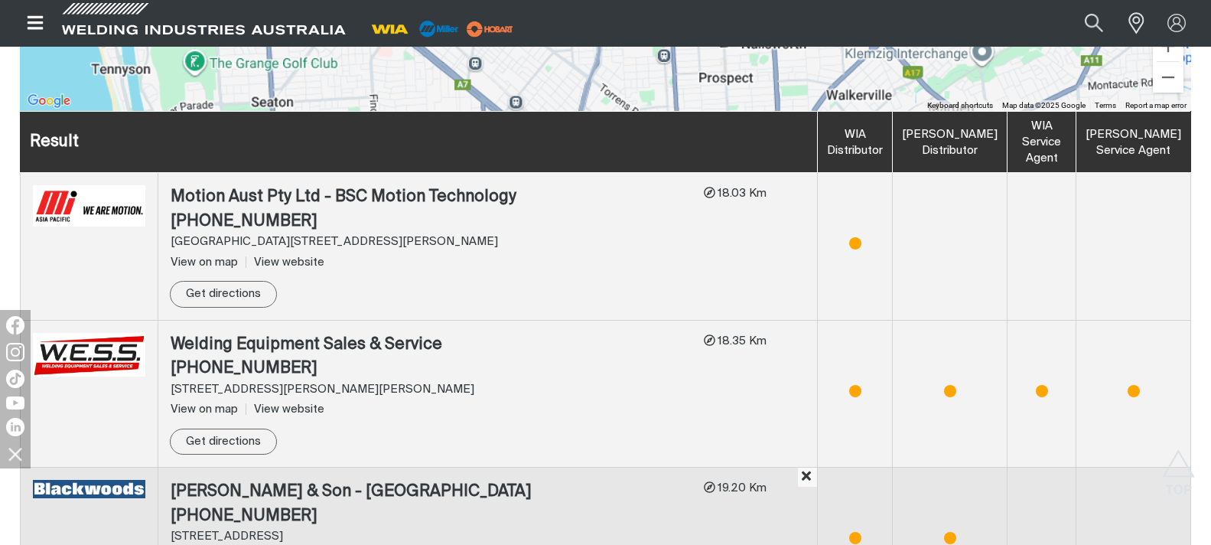  What do you see at coordinates (490, 28) in the screenshot?
I see `a: miller` at bounding box center [490, 28].